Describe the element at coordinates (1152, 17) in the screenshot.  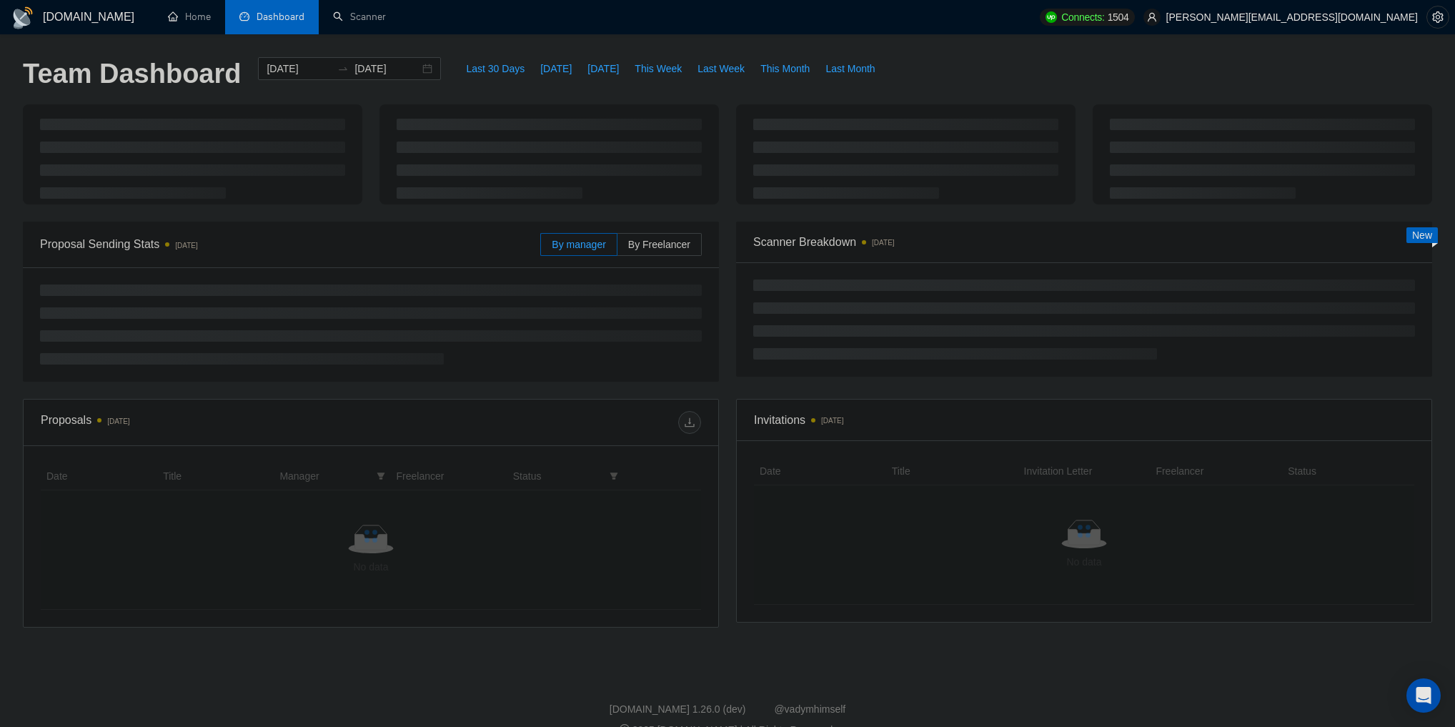
I see `span: user` at that location.